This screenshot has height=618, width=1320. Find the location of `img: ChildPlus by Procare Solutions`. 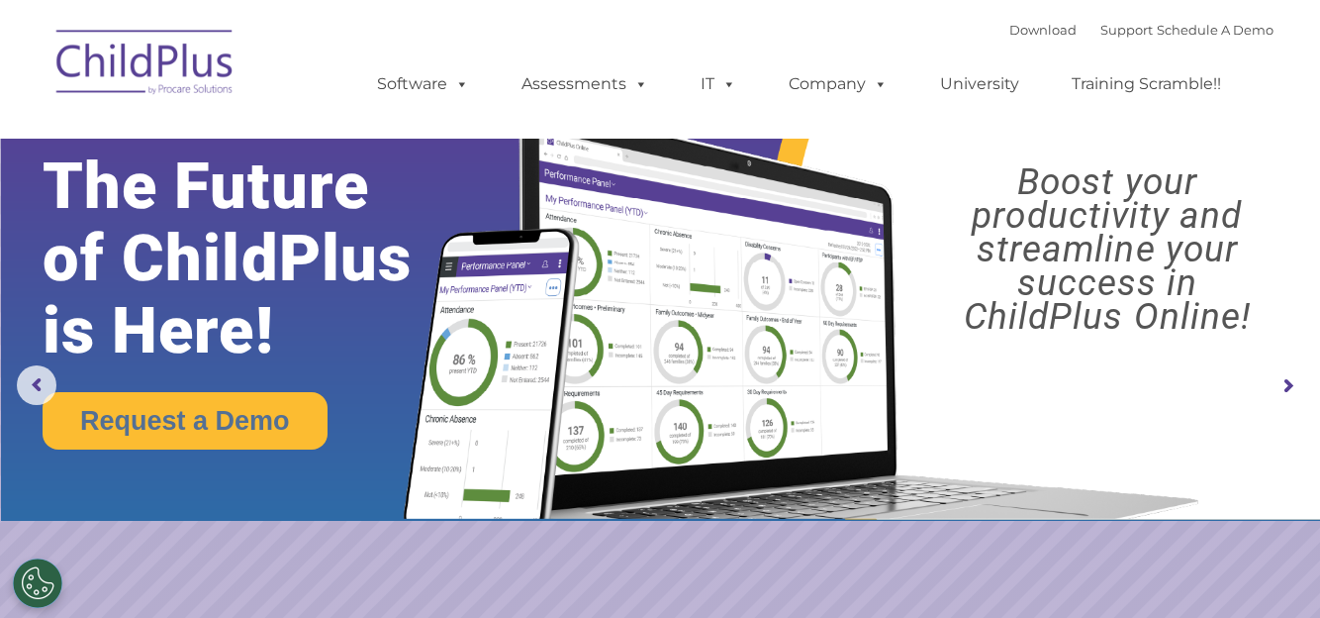

img: ChildPlus by Procare Solutions is located at coordinates (146, 65).